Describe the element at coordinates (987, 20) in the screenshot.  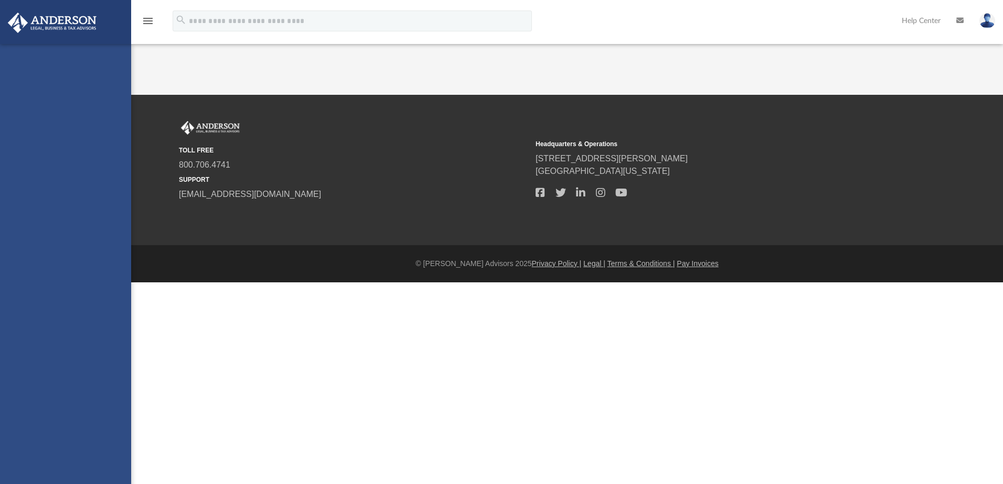
I see `img: User Pic` at that location.